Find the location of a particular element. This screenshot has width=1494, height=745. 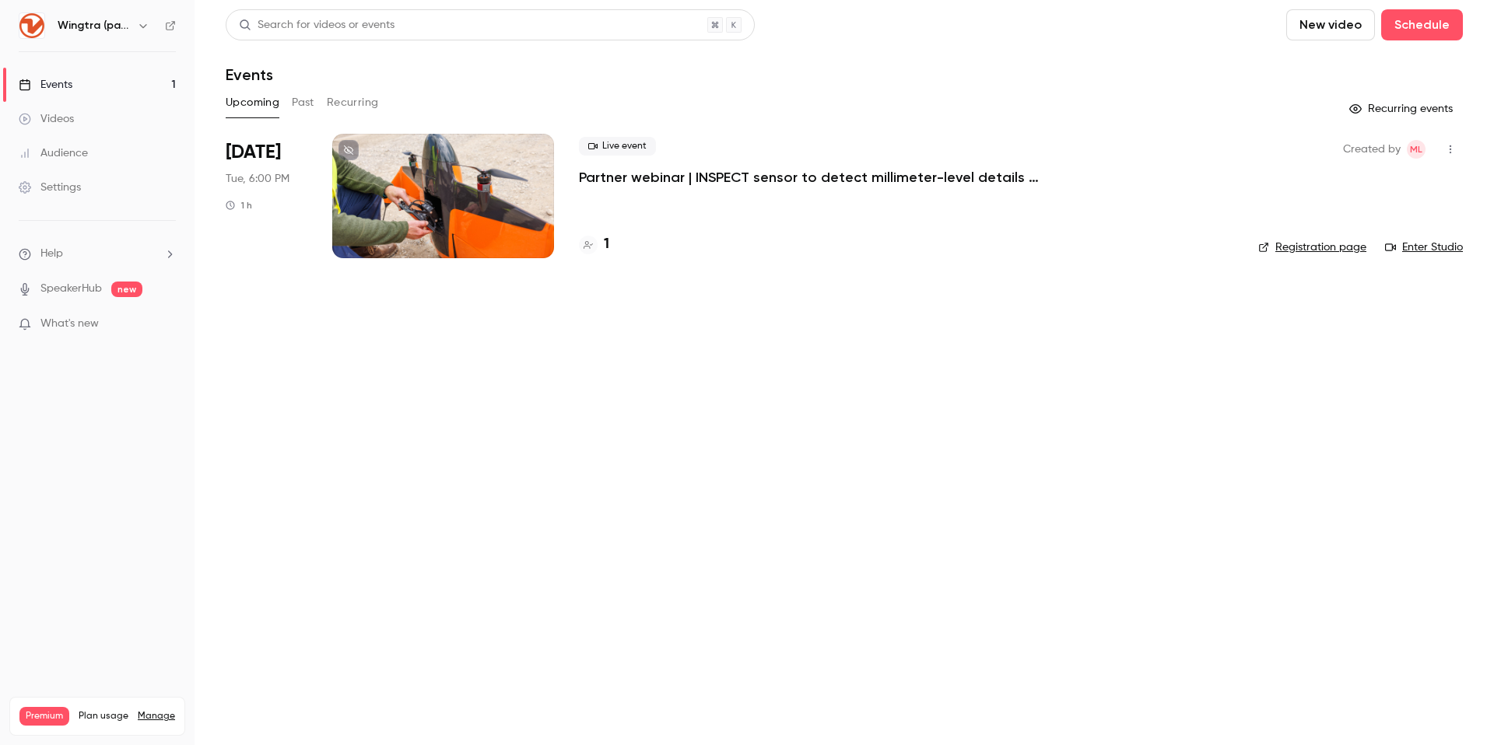

a: SpeakerHub is located at coordinates (71, 289).